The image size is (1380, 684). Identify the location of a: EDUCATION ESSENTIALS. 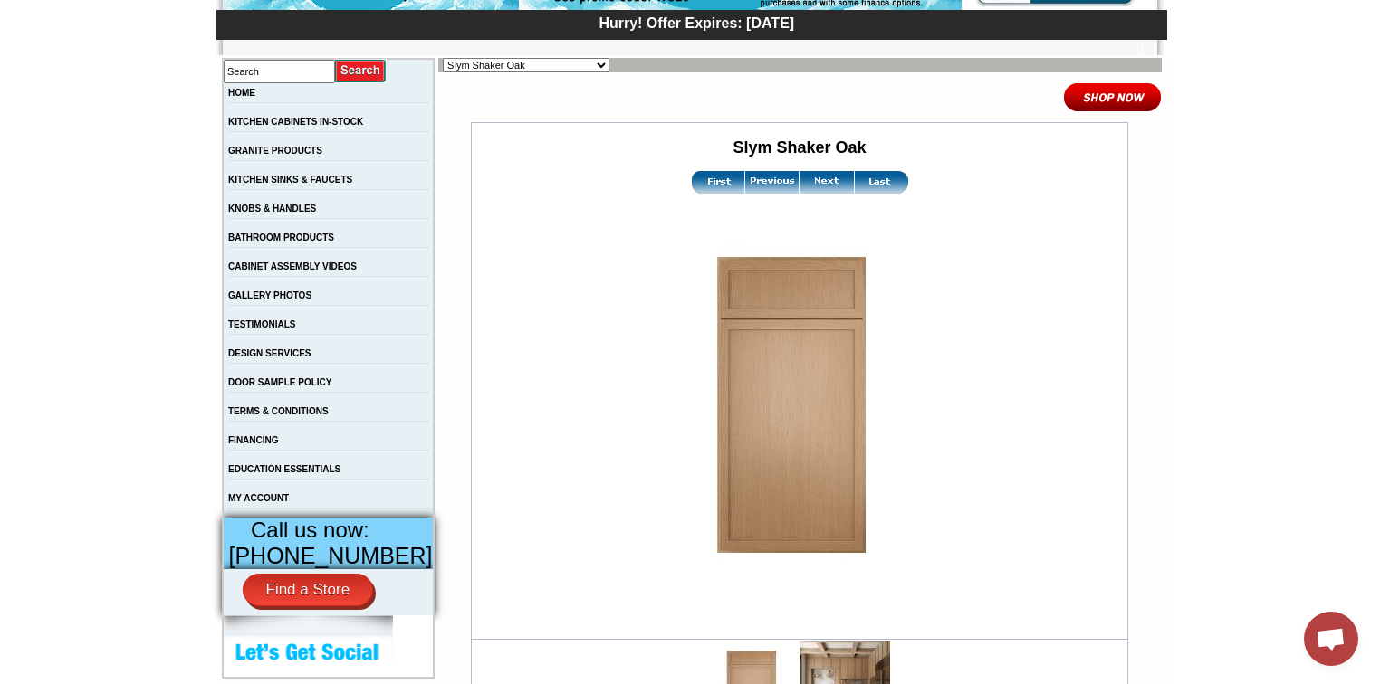
(284, 469).